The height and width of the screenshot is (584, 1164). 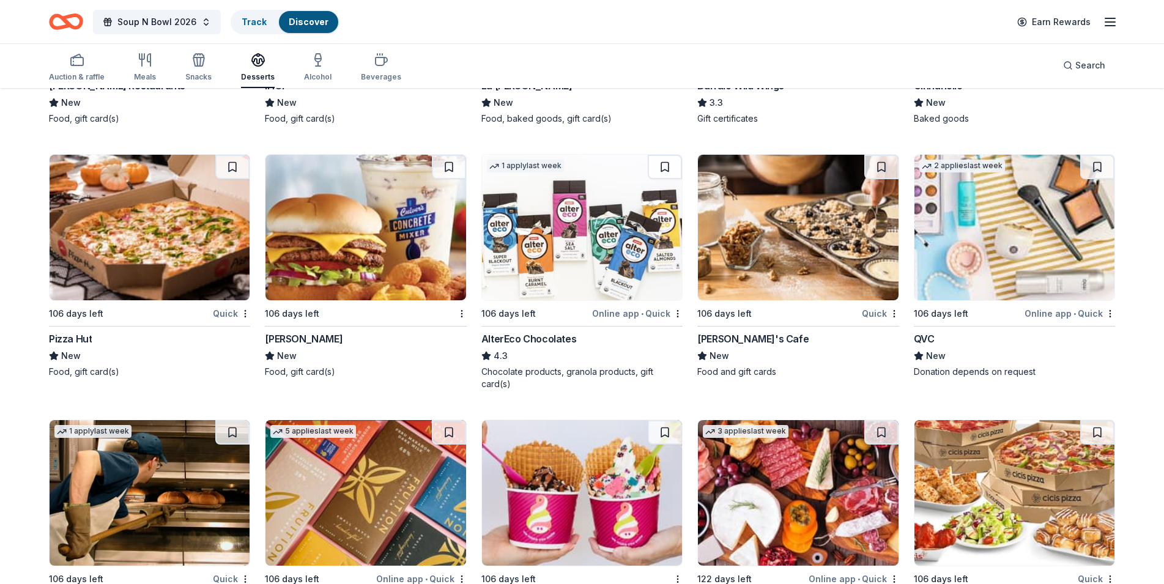 What do you see at coordinates (582, 272) in the screenshot?
I see `a: Image for AlterEco Chocolates1 applylast week106 days leftOnline app•QuickAlterEco Chocolates4.3C...` at bounding box center [582, 272].